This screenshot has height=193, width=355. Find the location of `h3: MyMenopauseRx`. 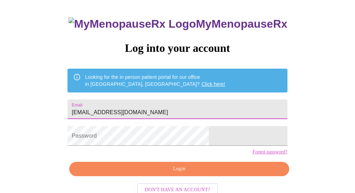

h3: MyMenopauseRx is located at coordinates (178, 24).